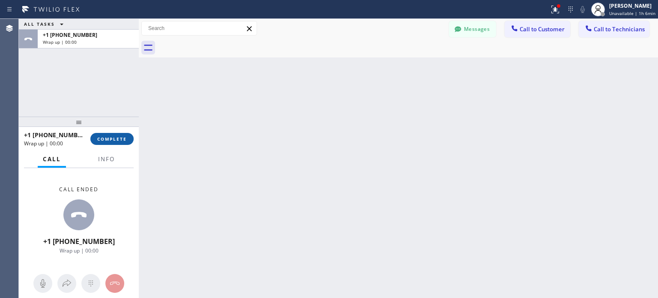 The image size is (658, 298). I want to click on span: Call, so click(52, 159).